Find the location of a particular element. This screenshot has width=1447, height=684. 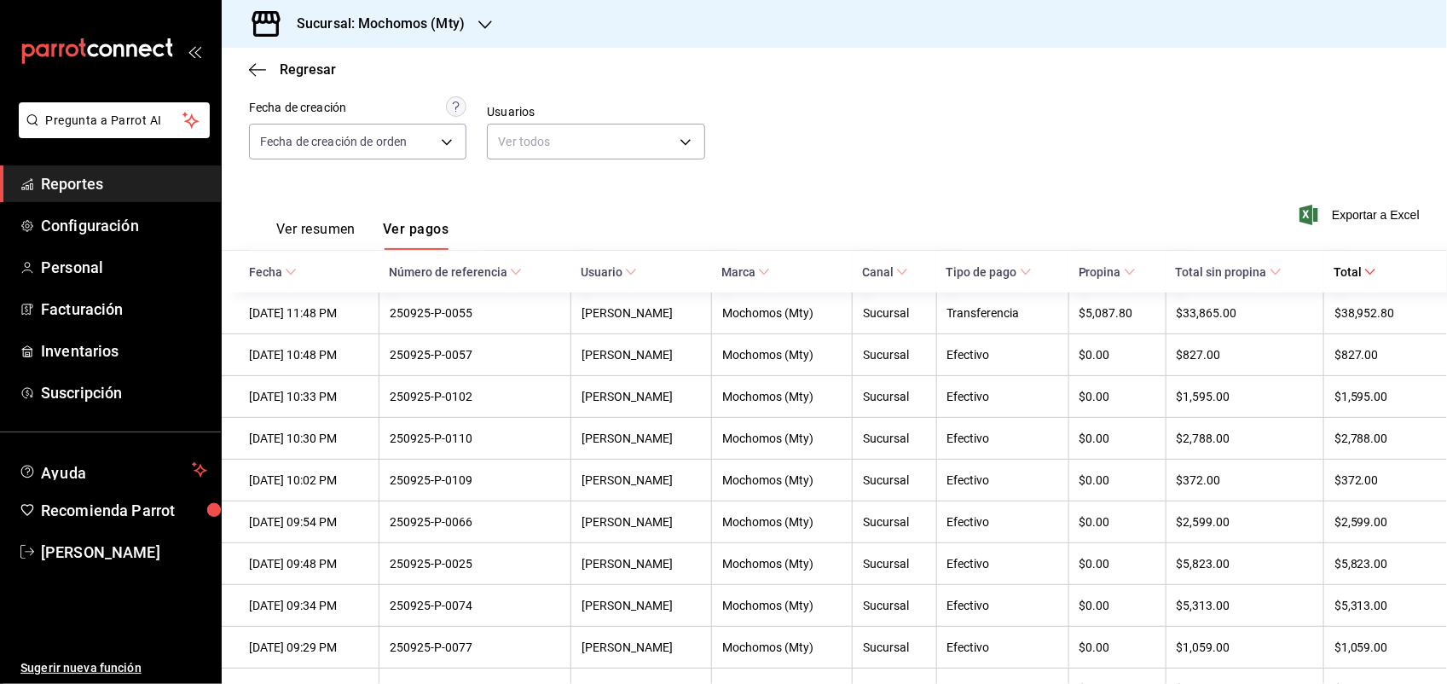

a: Pregunta a Parrot AI is located at coordinates (111, 132).